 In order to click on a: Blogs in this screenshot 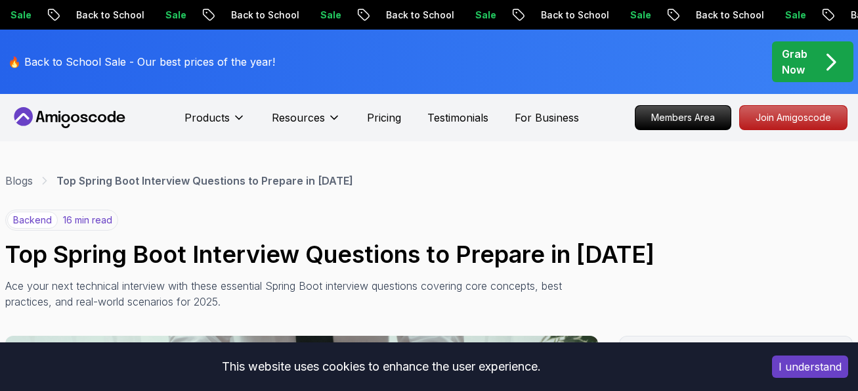, I will do `click(19, 181)`.